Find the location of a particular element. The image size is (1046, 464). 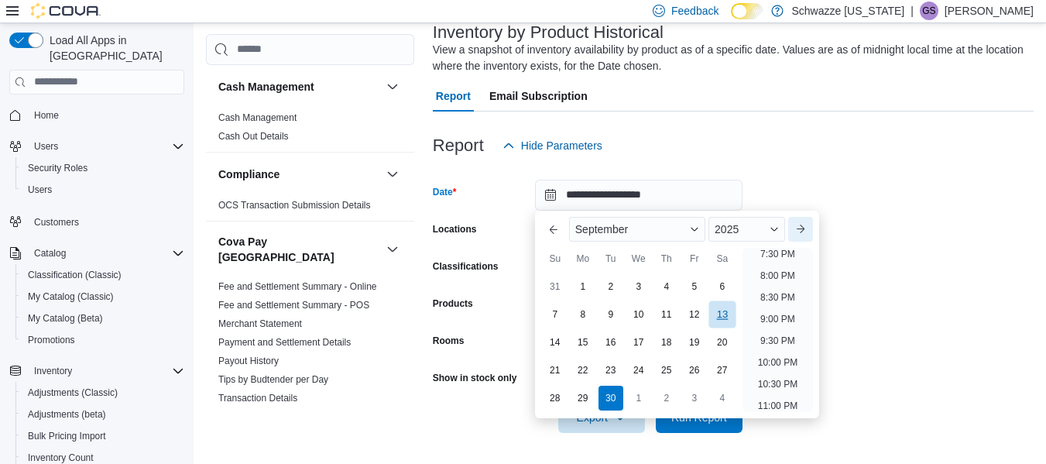

div: day-5 is located at coordinates (694, 286).